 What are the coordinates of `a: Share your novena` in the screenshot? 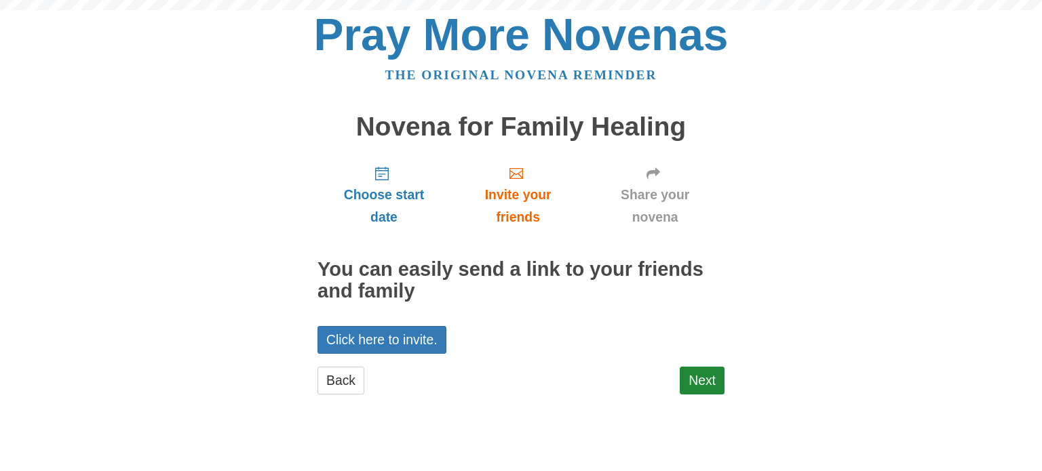 It's located at (655, 195).